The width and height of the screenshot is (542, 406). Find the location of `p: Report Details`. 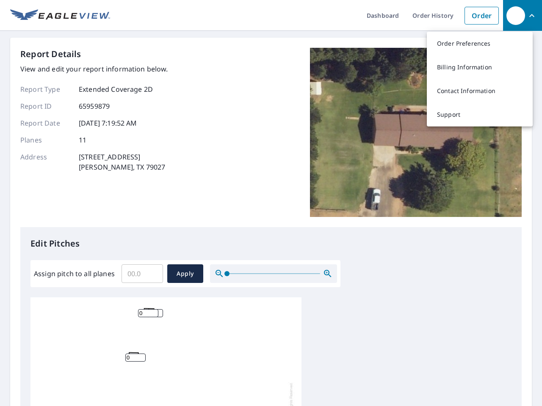

p: Report Details is located at coordinates (51, 54).